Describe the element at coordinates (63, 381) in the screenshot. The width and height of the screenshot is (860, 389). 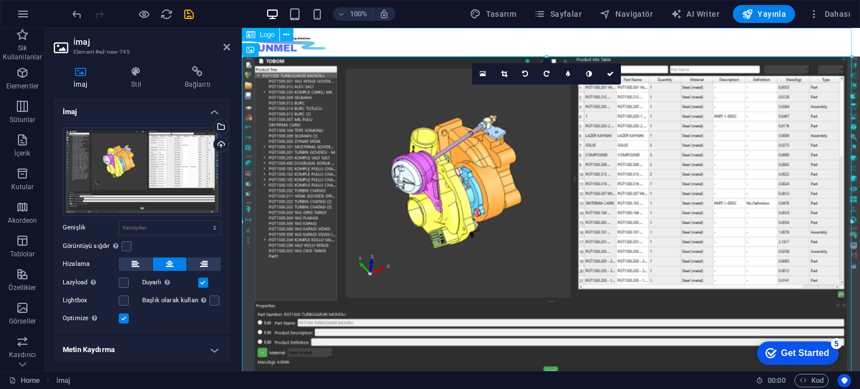
I see `nav: breadcrumb` at that location.